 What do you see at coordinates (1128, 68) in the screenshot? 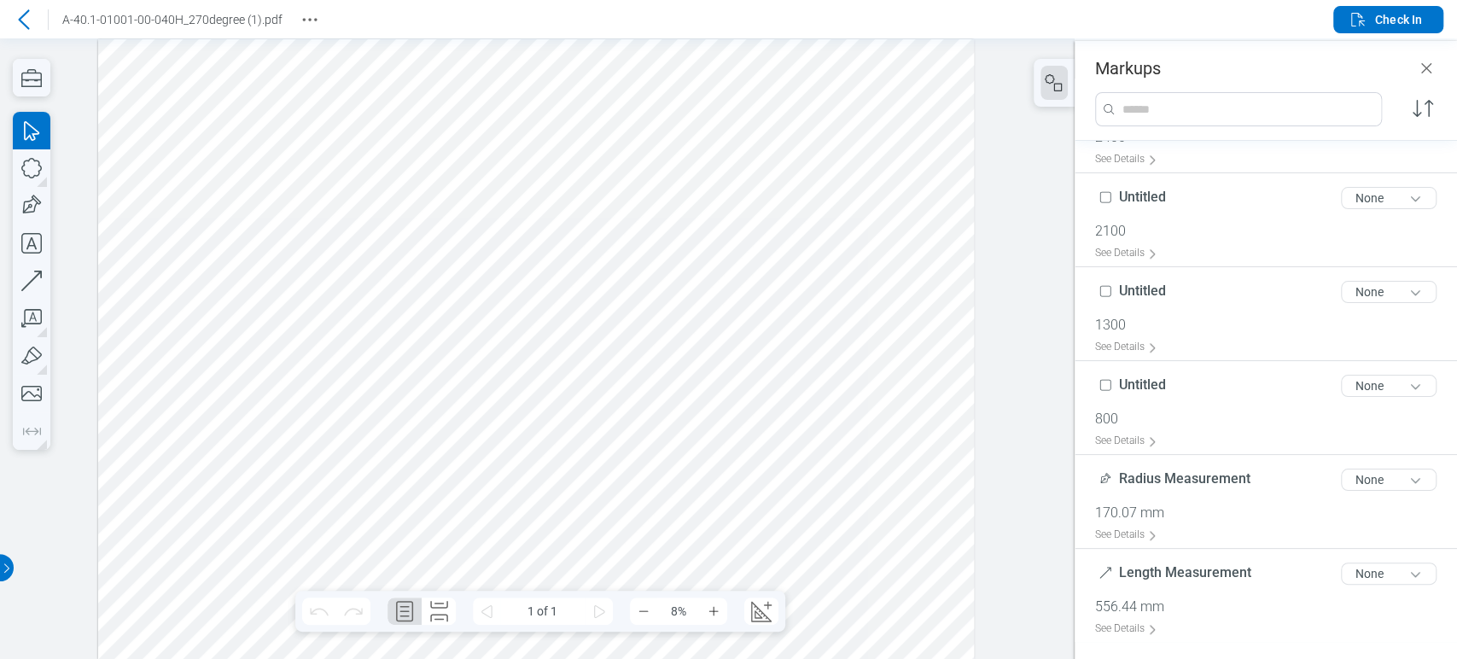
I see `h3: Markups` at bounding box center [1128, 68].